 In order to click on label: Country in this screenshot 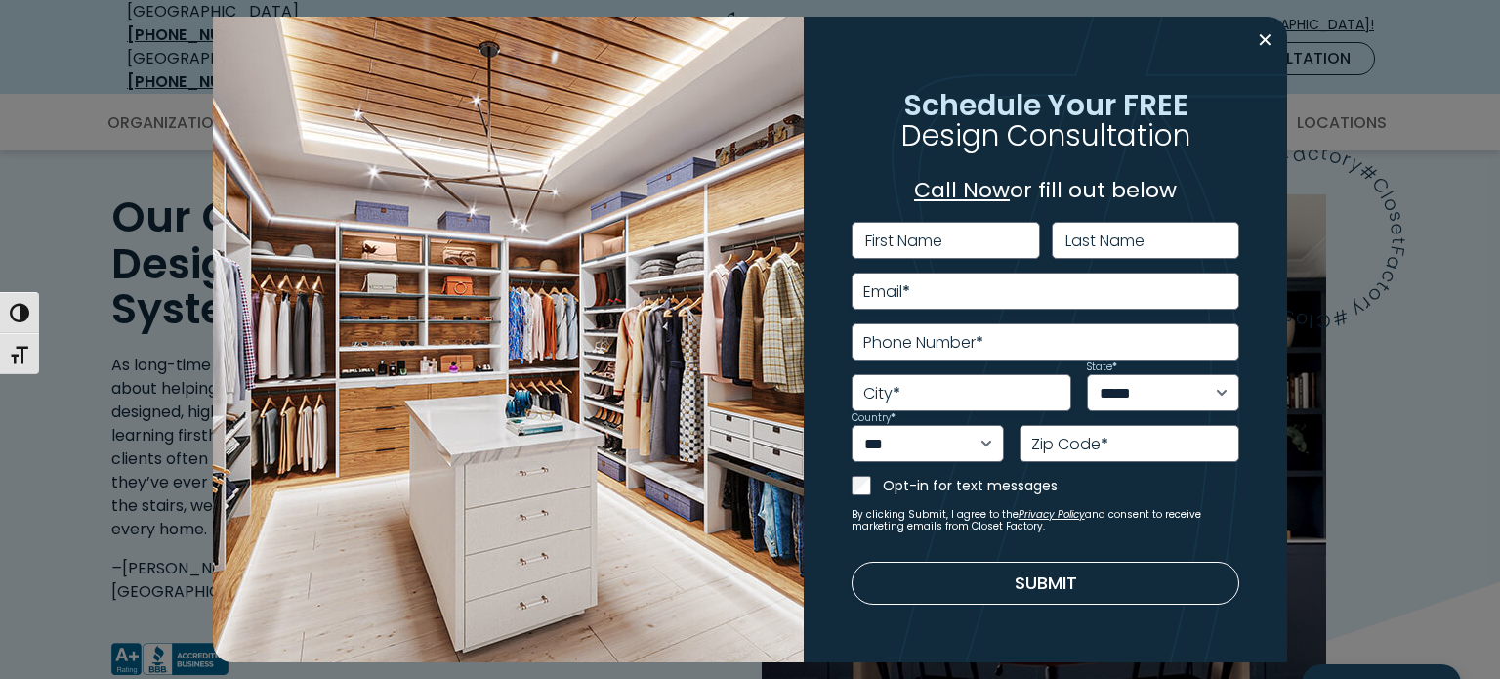, I will do `click(873, 418)`.